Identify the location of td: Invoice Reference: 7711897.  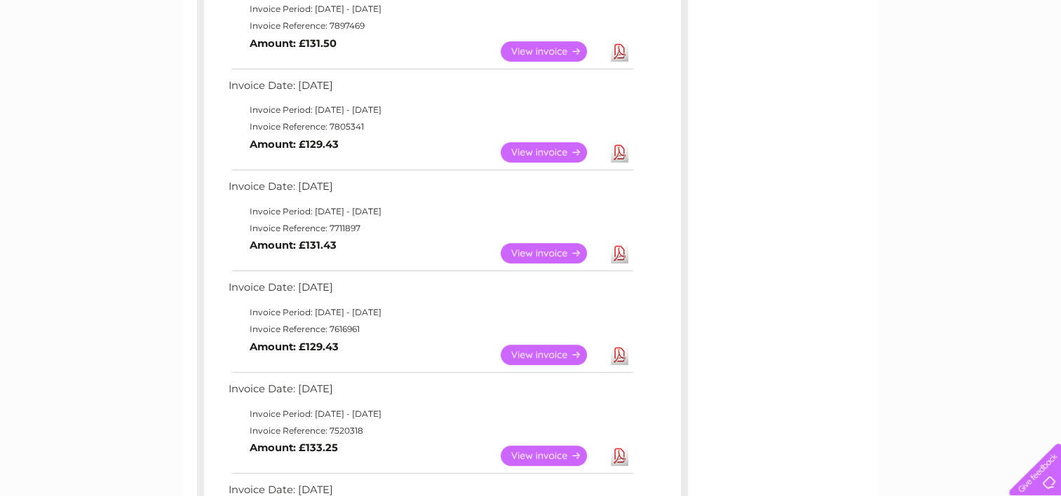
(430, 229).